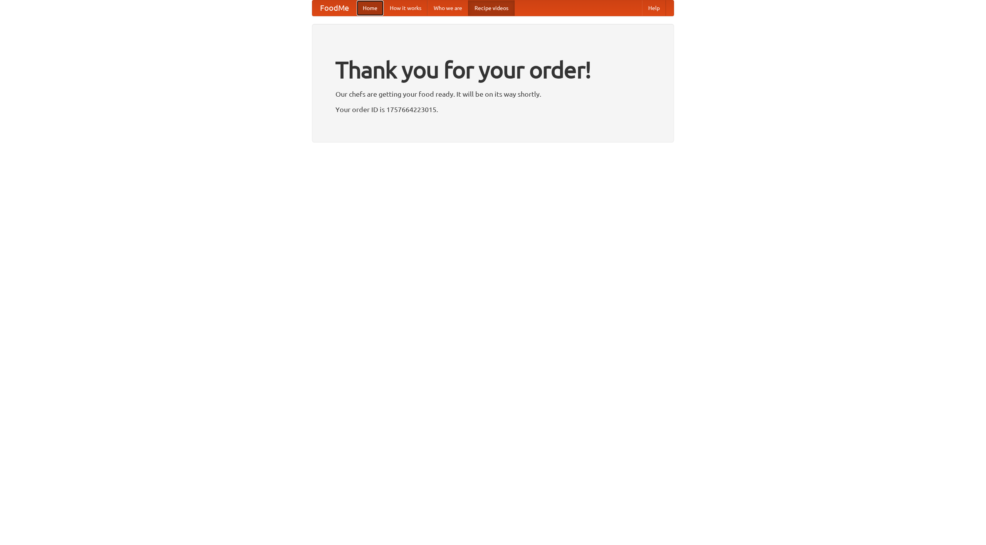 This screenshot has height=545, width=986. Describe the element at coordinates (406, 8) in the screenshot. I see `a: How it works` at that location.